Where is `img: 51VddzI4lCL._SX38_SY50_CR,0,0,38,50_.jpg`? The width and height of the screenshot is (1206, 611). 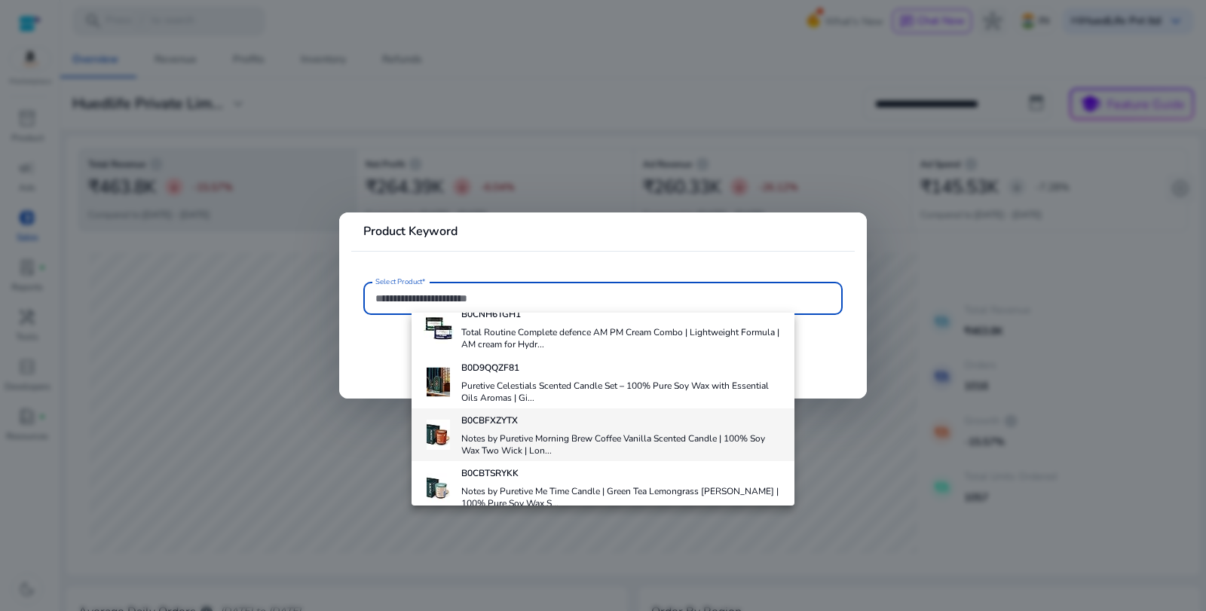 img: 51VddzI4lCL._SX38_SY50_CR,0,0,38,50_.jpg is located at coordinates (439, 382).